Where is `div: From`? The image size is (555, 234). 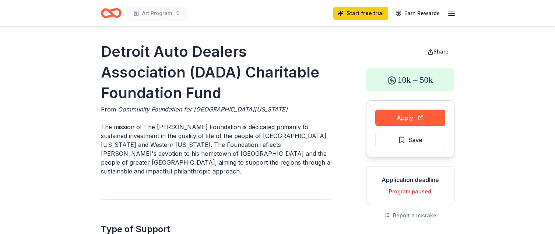
div: From is located at coordinates (216, 109).